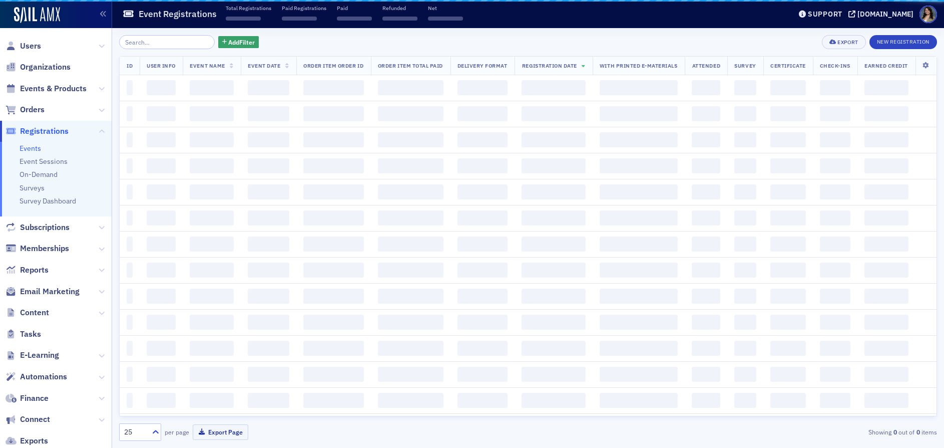  I want to click on span: Event Name, so click(207, 66).